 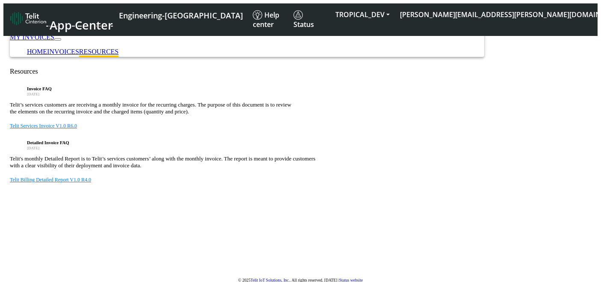 I want to click on div: Resources, so click(x=300, y=71).